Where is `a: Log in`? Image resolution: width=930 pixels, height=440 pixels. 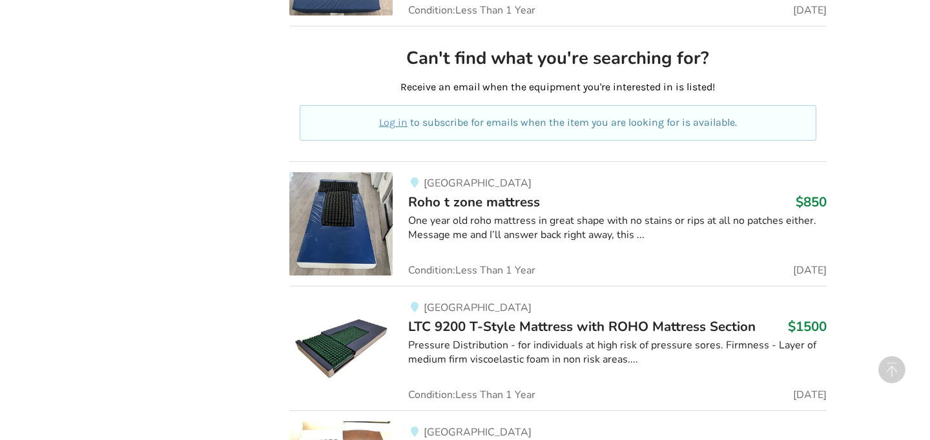 a: Log in is located at coordinates (393, 122).